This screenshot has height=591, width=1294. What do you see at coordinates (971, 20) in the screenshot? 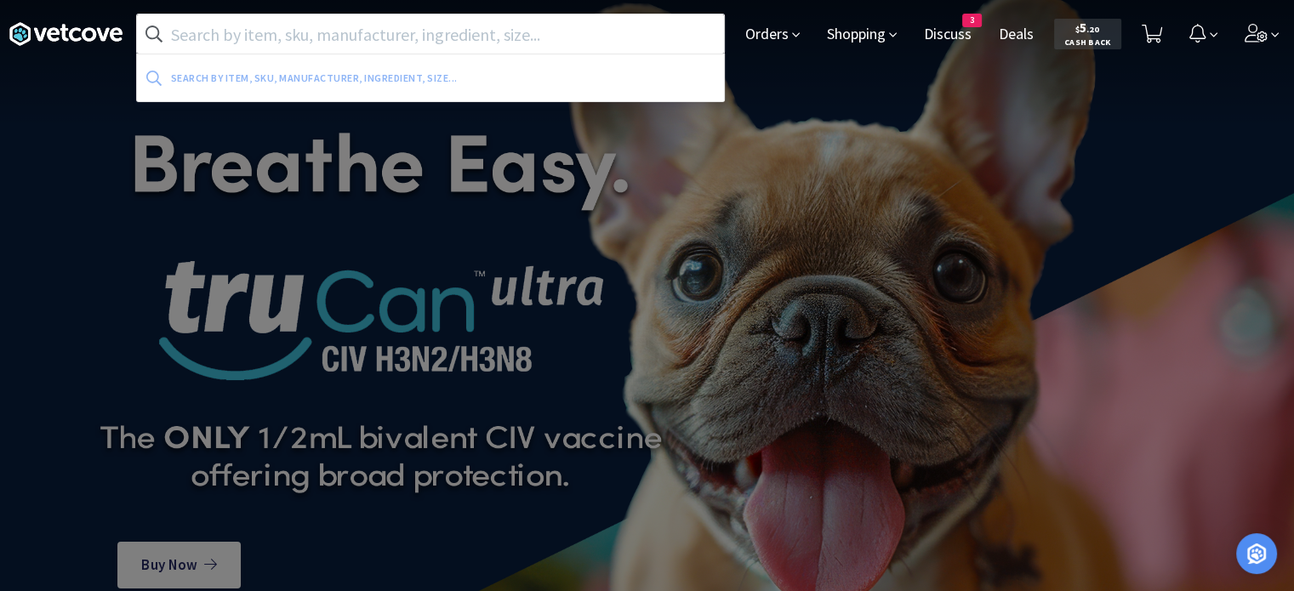
I see `span: 3` at bounding box center [971, 20].